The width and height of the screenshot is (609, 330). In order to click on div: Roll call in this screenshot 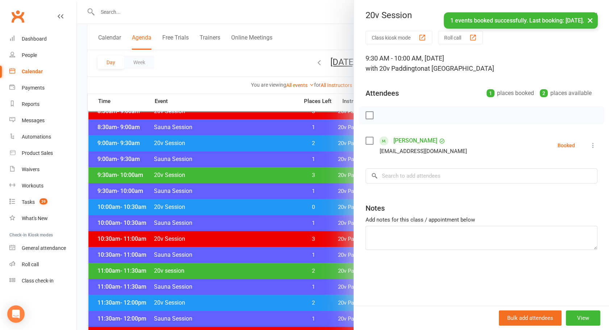, I will do `click(30, 264)`.